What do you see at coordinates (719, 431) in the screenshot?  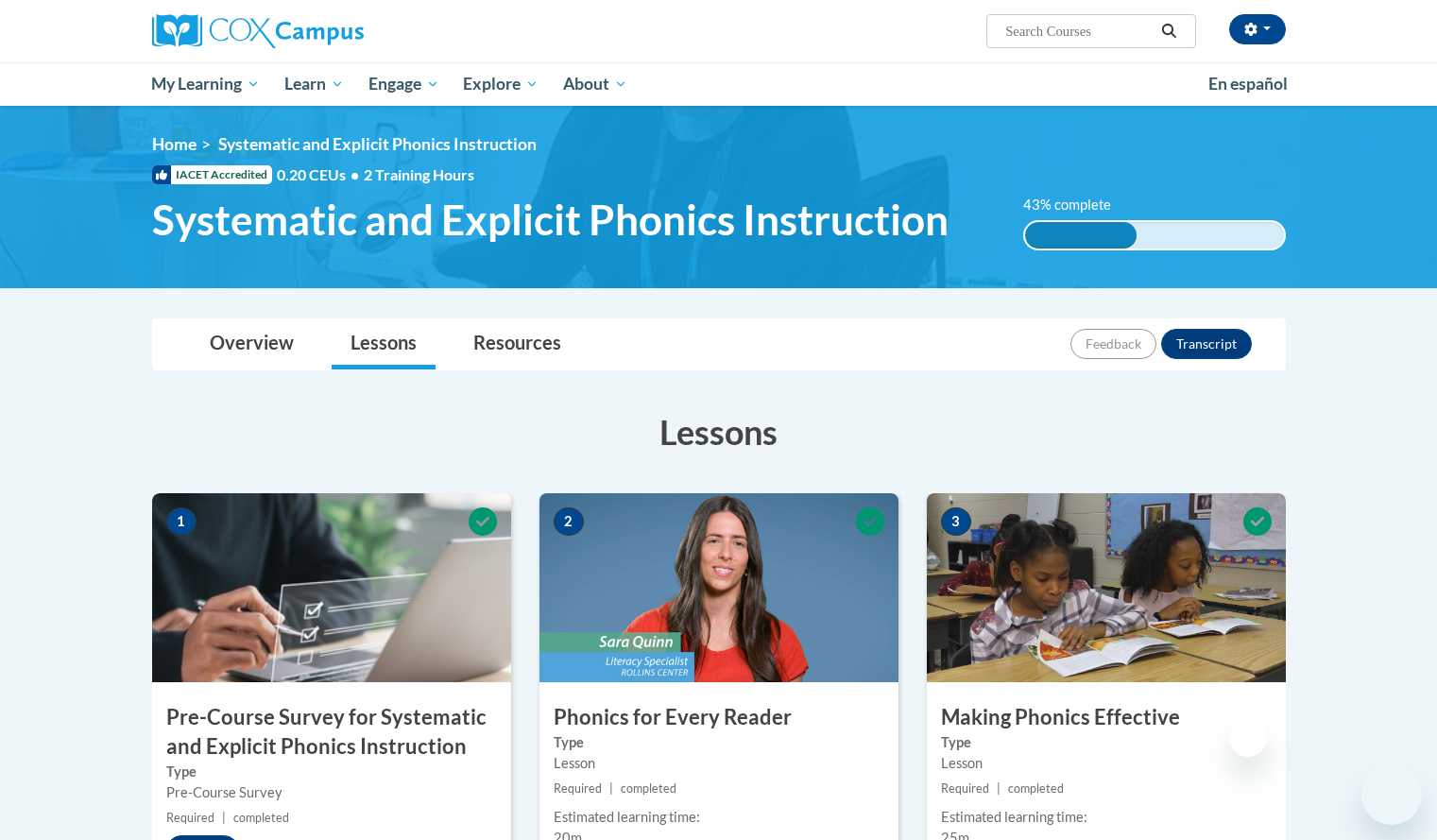 I see `h3: Lessons` at bounding box center [719, 431].